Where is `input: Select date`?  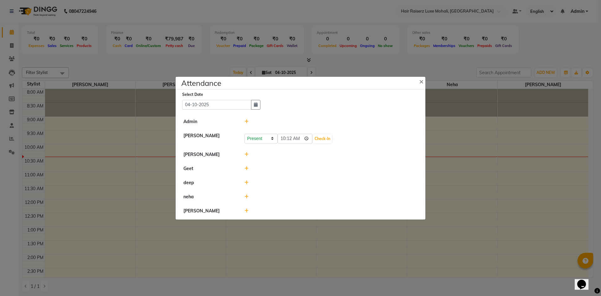
input: Select date is located at coordinates (217, 105).